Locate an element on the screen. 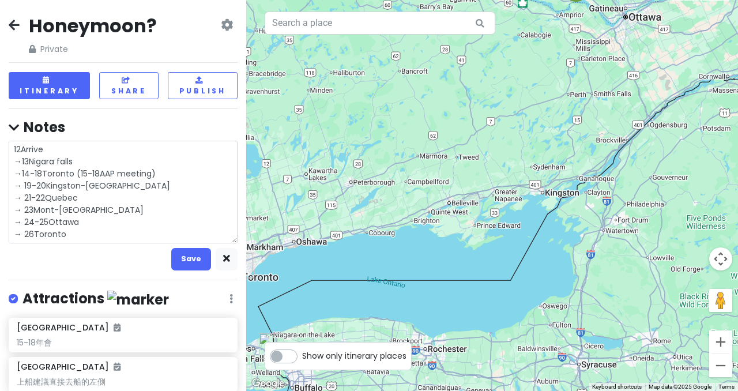  h2: Honeymoon? is located at coordinates (93, 26).